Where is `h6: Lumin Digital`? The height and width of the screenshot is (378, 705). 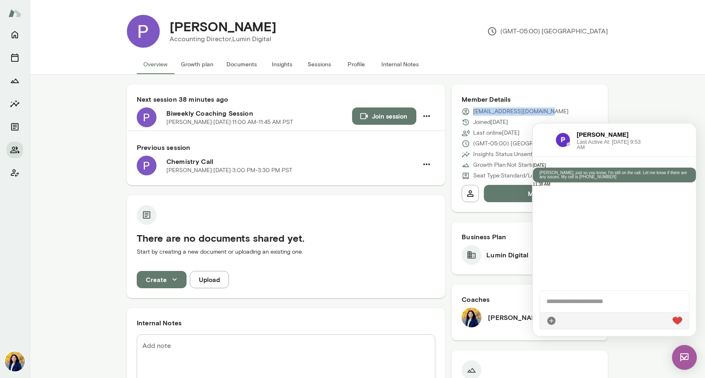 h6: Lumin Digital is located at coordinates (507, 255).